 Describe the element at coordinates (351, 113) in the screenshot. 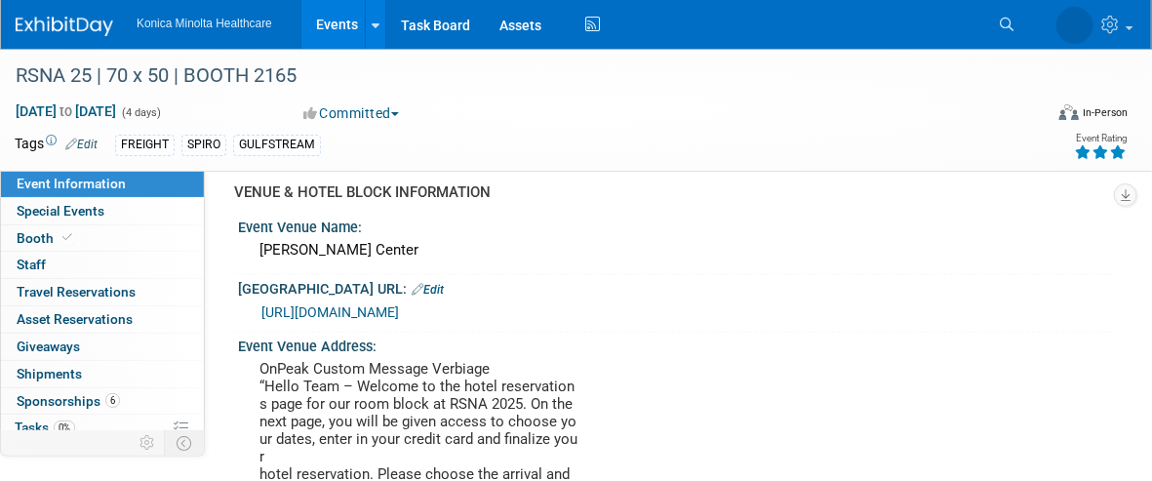

I see `button: Committed` at that location.